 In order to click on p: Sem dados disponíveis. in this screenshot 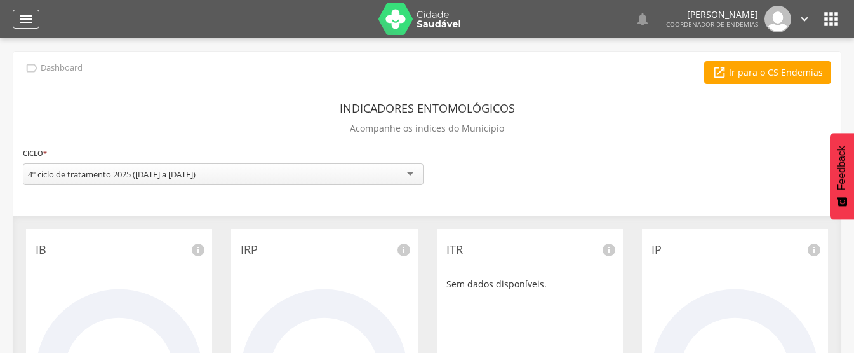, I will do `click(530, 284)`.